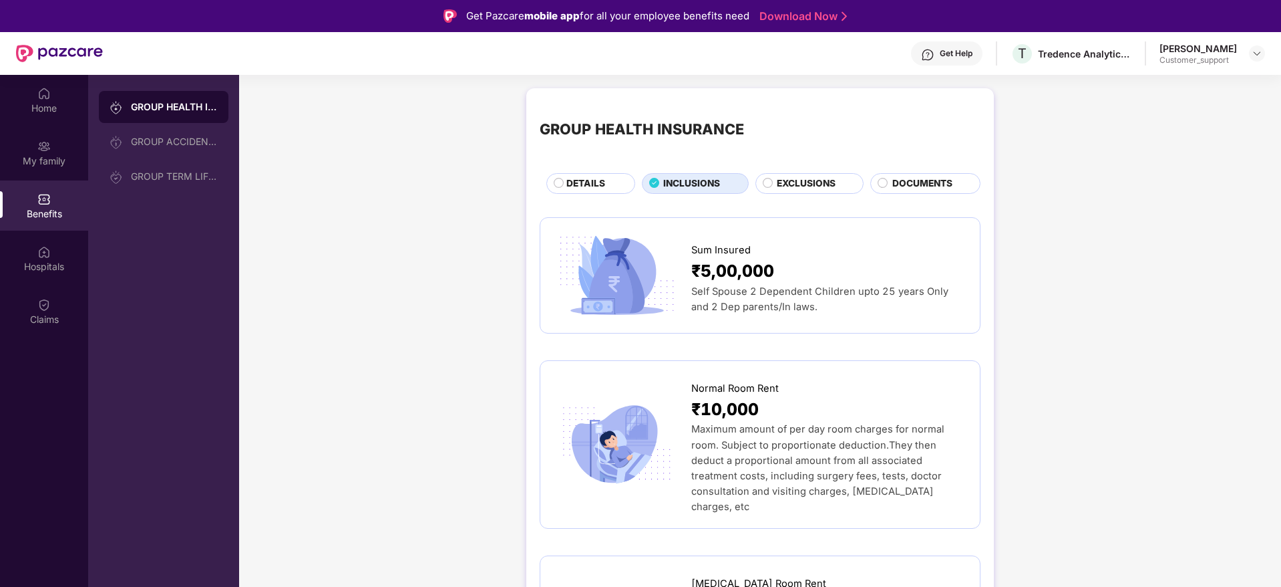 The height and width of the screenshot is (587, 1281). Describe the element at coordinates (174, 142) in the screenshot. I see `div: GROUP ACCIDENTAL INSURANCE` at that location.